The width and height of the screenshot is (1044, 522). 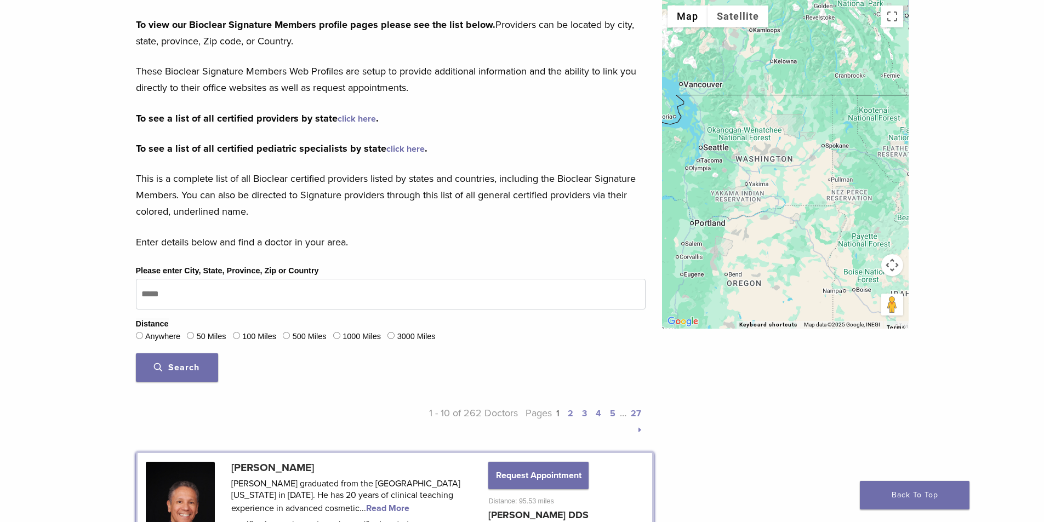 What do you see at coordinates (416, 337) in the screenshot?
I see `label: 3000 Miles` at bounding box center [416, 337].